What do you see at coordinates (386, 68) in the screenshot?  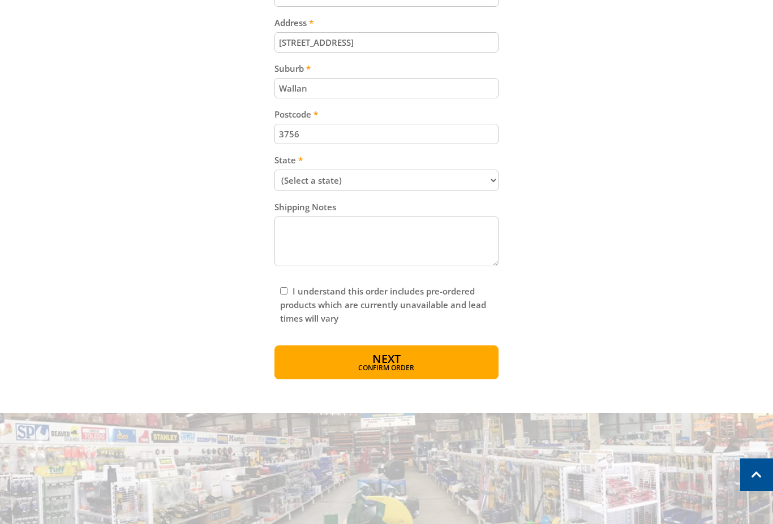 I see `label: Suburb` at bounding box center [386, 68].